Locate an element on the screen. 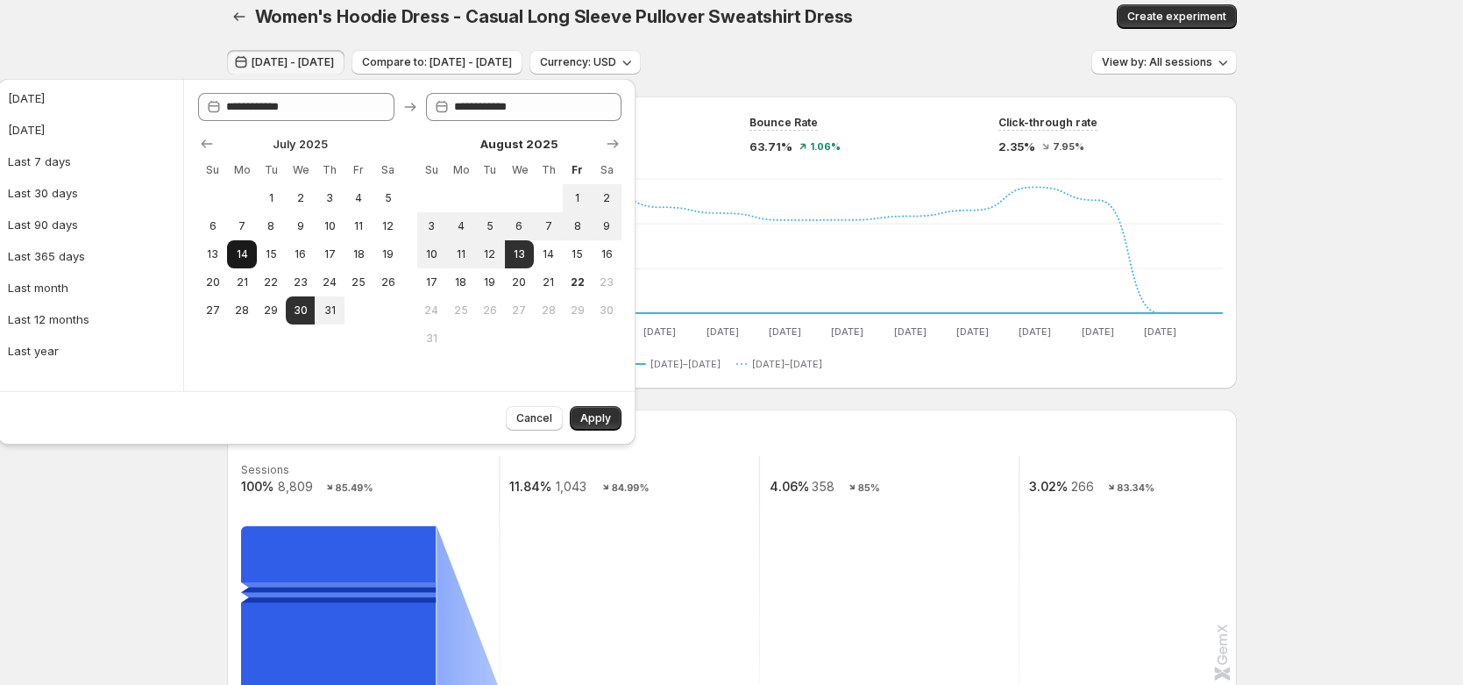 The height and width of the screenshot is (685, 1463). button: Wednesday July 16 2025 is located at coordinates (300, 254).